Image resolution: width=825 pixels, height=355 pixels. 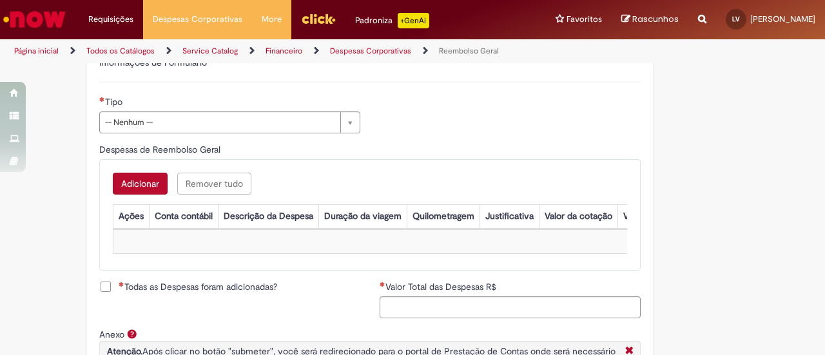 What do you see at coordinates (650, 19) in the screenshot?
I see `a: Rascunhos` at bounding box center [650, 19].